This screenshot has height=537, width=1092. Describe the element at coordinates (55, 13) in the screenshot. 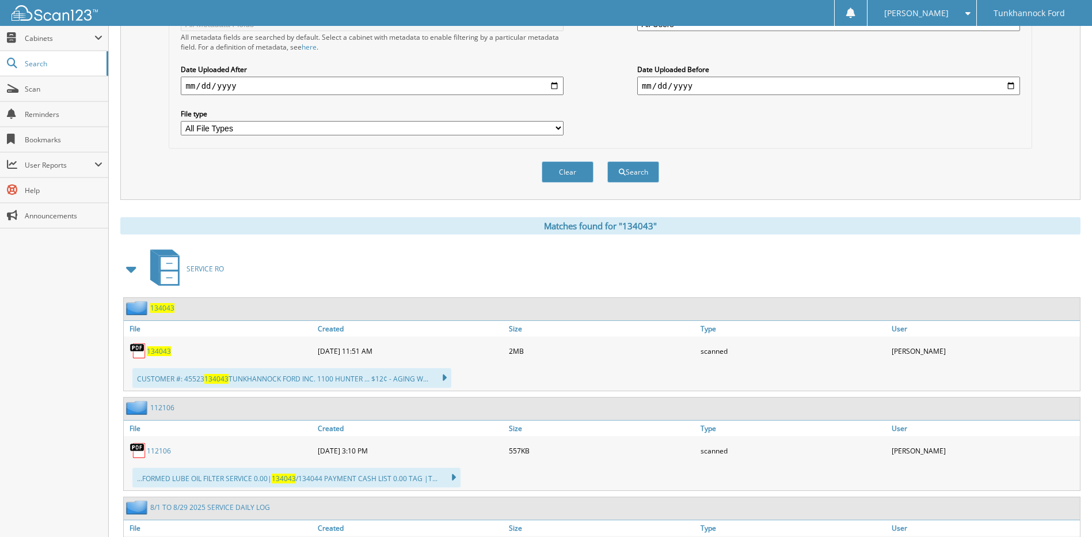

I see `img: scan123-logo-white.svg` at that location.